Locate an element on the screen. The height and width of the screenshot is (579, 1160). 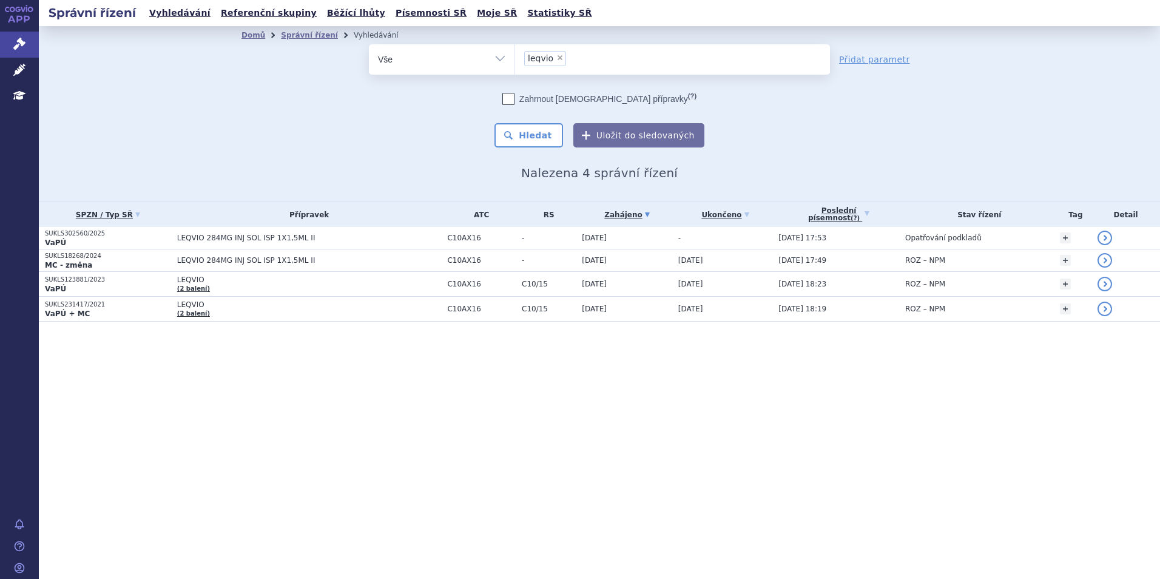
strong: VaPÚ + MC is located at coordinates (67, 314).